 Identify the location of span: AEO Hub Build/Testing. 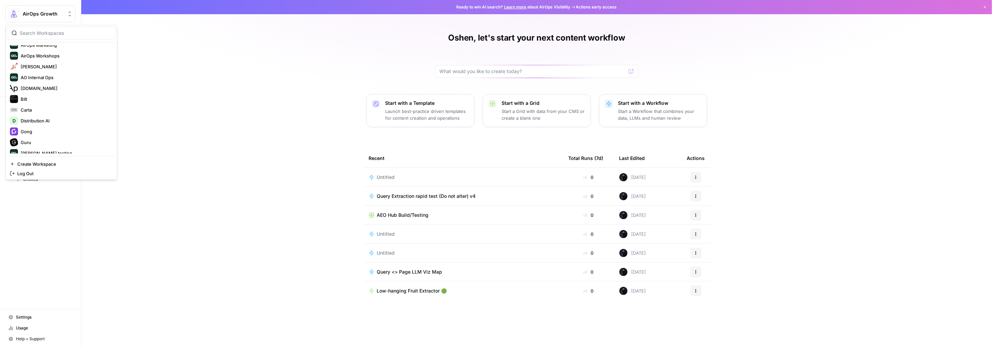
(403, 215).